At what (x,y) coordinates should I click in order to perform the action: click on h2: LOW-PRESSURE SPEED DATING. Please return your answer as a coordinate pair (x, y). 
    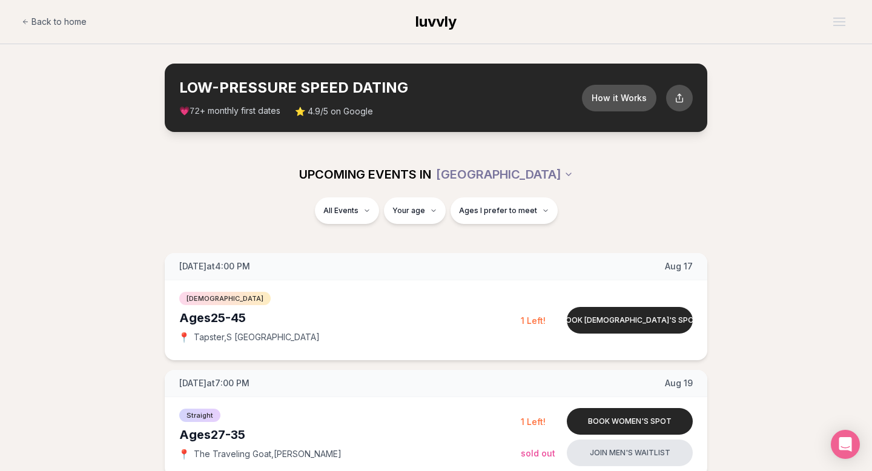
    Looking at the image, I should click on (381, 88).